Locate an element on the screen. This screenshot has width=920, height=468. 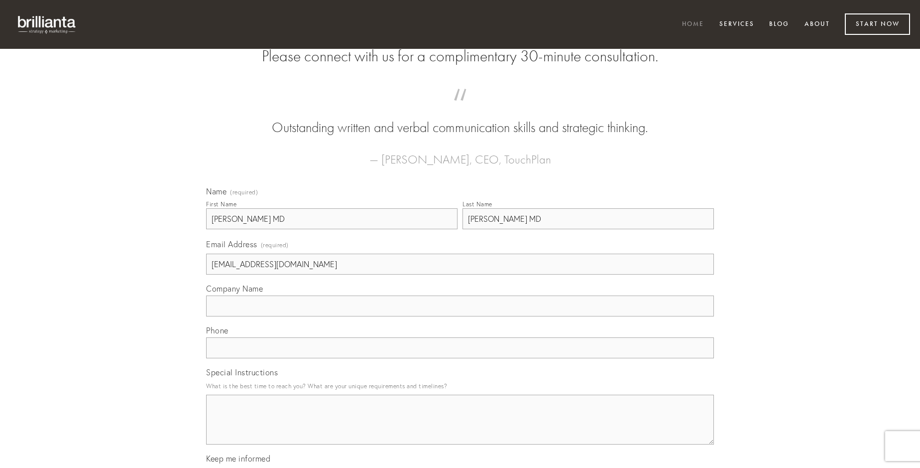
img: brillianta - research, strategy, marketing is located at coordinates (47, 24).